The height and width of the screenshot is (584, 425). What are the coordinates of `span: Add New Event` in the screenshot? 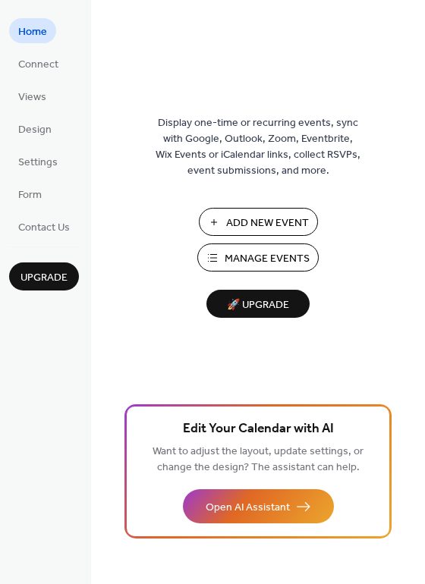 It's located at (267, 223).